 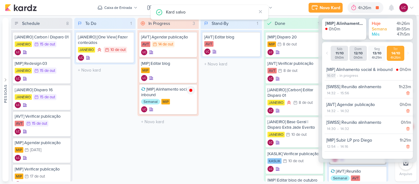 I want to click on div: Semana, so click(x=381, y=29).